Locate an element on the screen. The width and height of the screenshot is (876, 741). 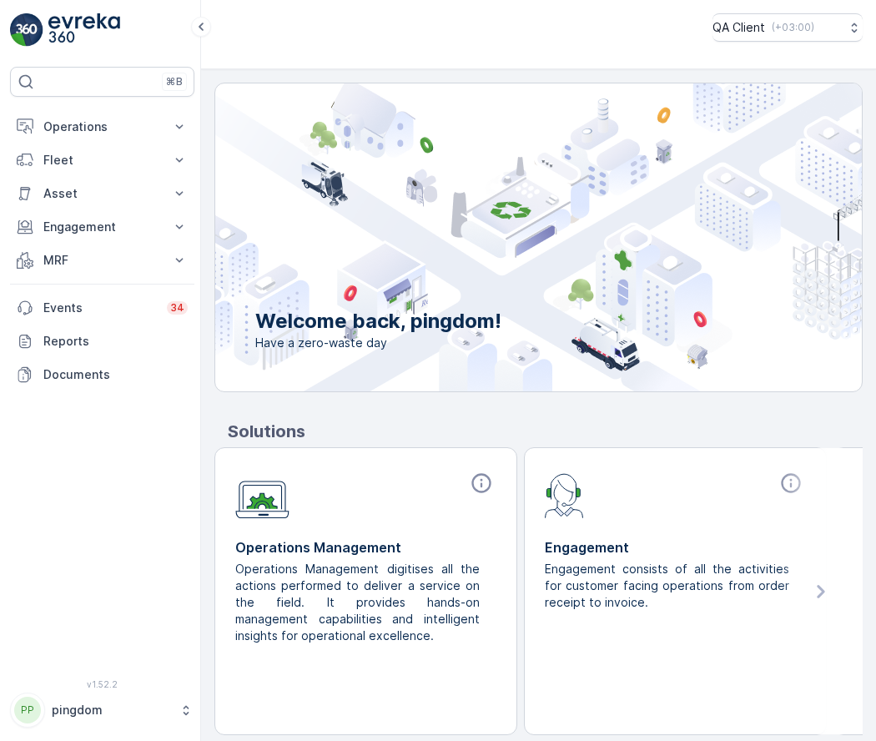
a: Reports is located at coordinates (102, 341).